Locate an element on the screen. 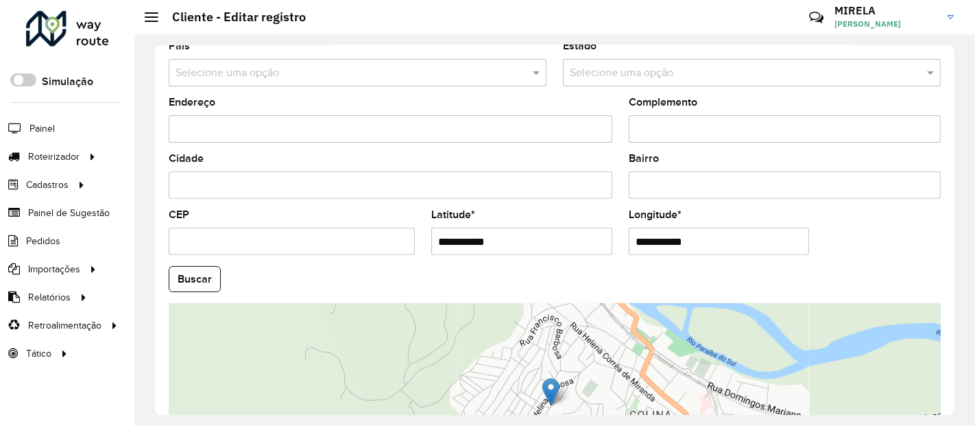 The width and height of the screenshot is (975, 426). span: Tático is located at coordinates (38, 353).